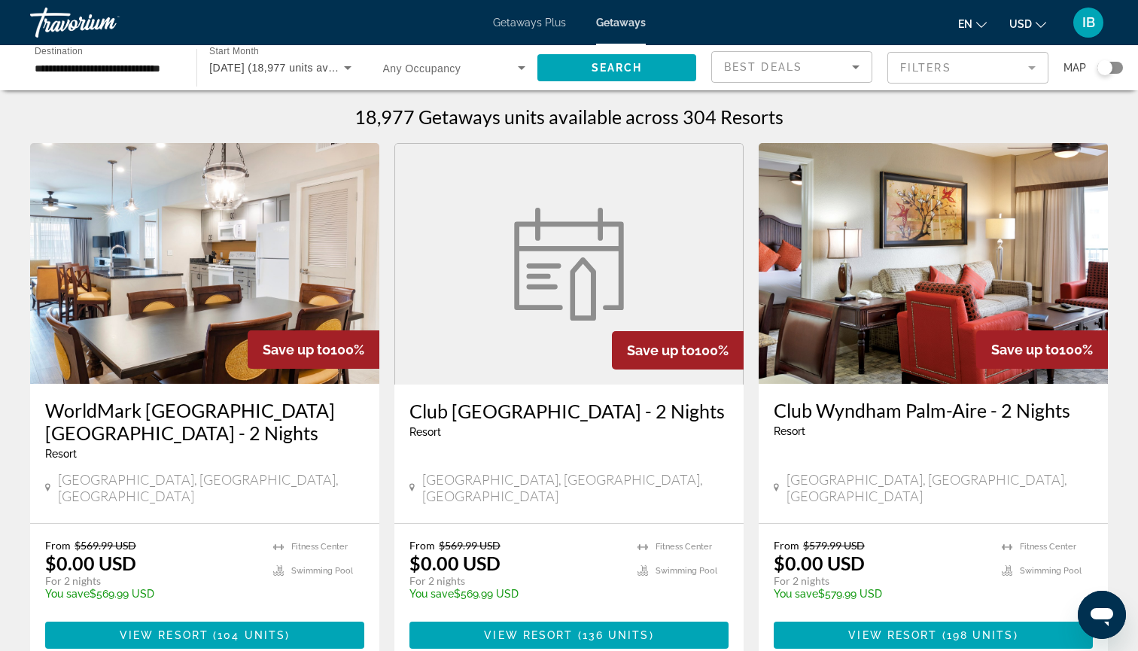  Describe the element at coordinates (569, 264) in the screenshot. I see `img: week.svg` at that location.